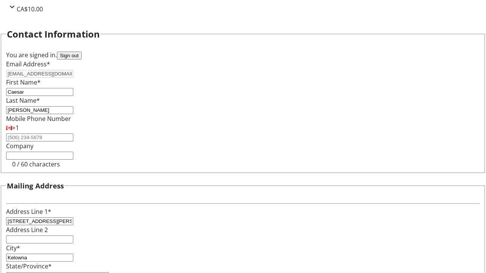 This screenshot has height=273, width=486. Describe the element at coordinates (39, 137) in the screenshot. I see `input: (506) 234-5678` at that location.